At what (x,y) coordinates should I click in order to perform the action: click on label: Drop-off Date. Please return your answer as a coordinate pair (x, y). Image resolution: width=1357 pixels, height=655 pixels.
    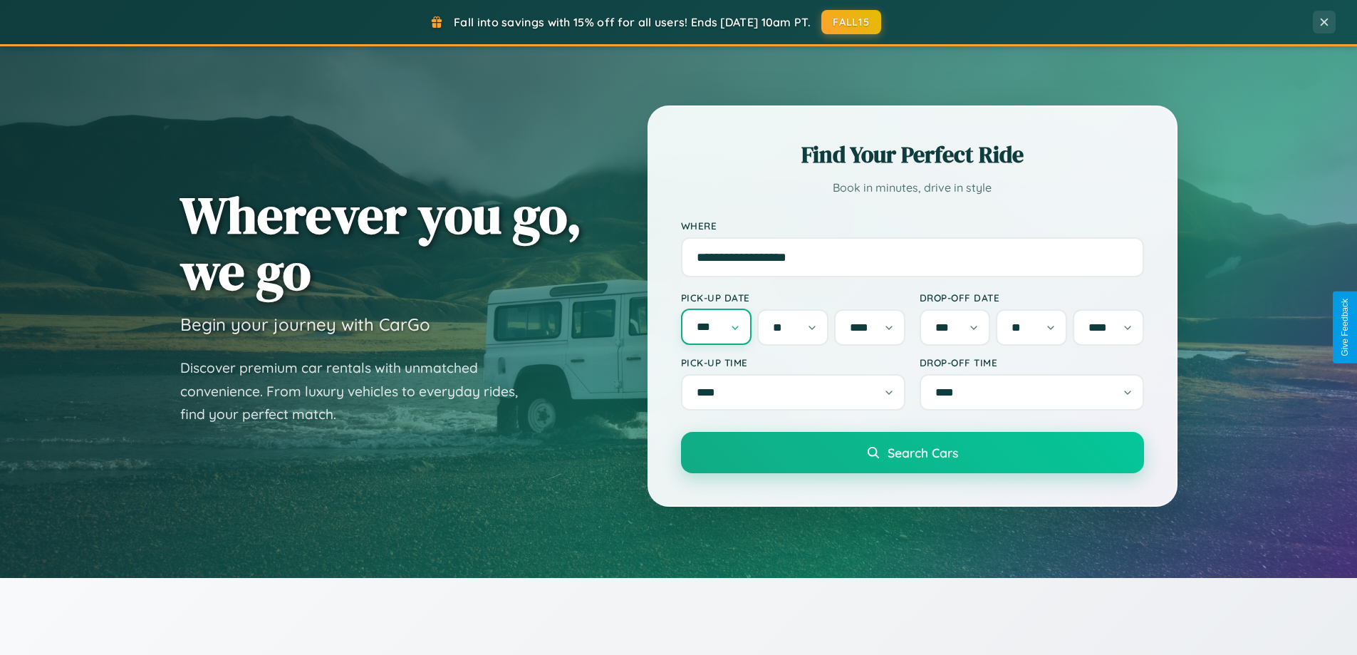
    Looking at the image, I should click on (1032, 297).